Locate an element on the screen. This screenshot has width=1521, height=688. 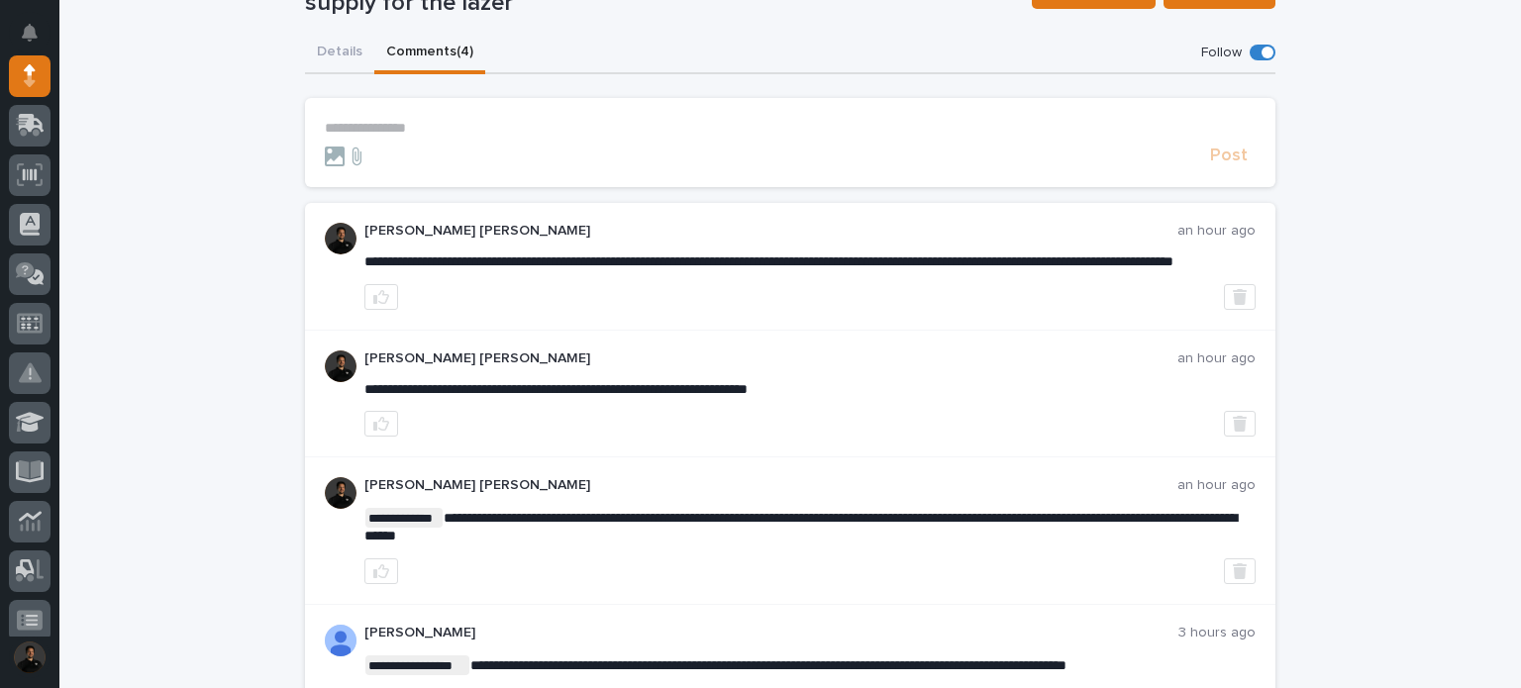
div: Notifications is located at coordinates (38, 40).